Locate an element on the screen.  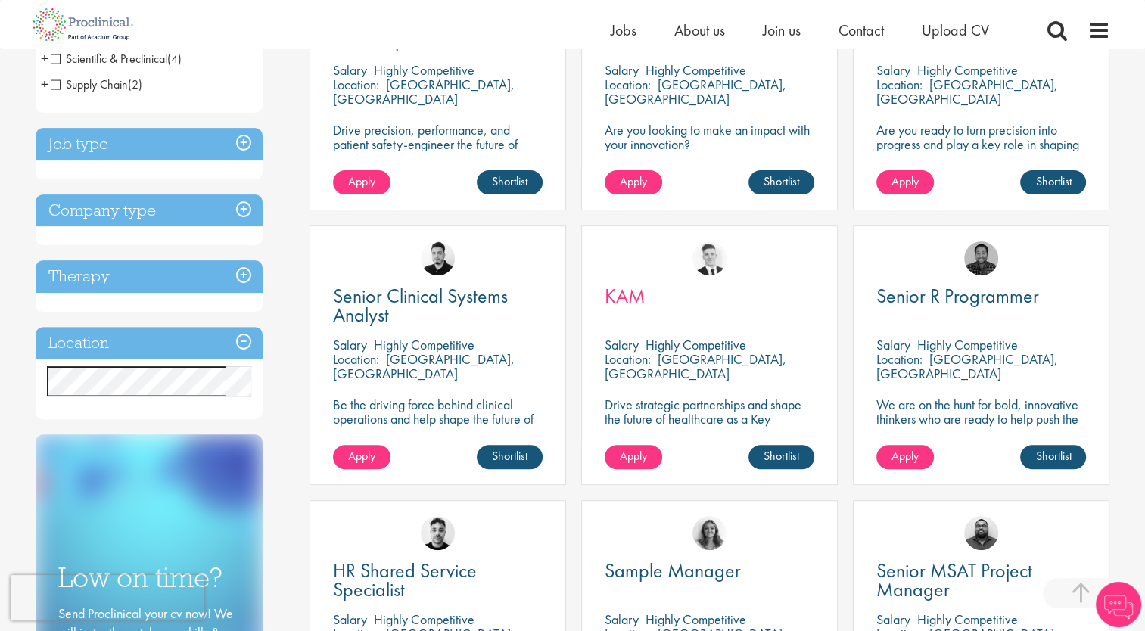
span: Sample Manager is located at coordinates (673, 571).